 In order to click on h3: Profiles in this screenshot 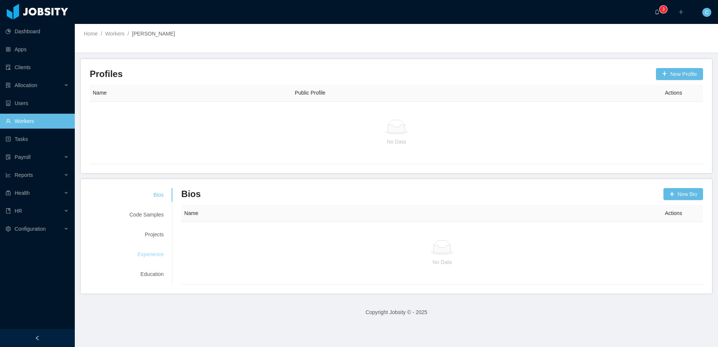, I will do `click(373, 74)`.